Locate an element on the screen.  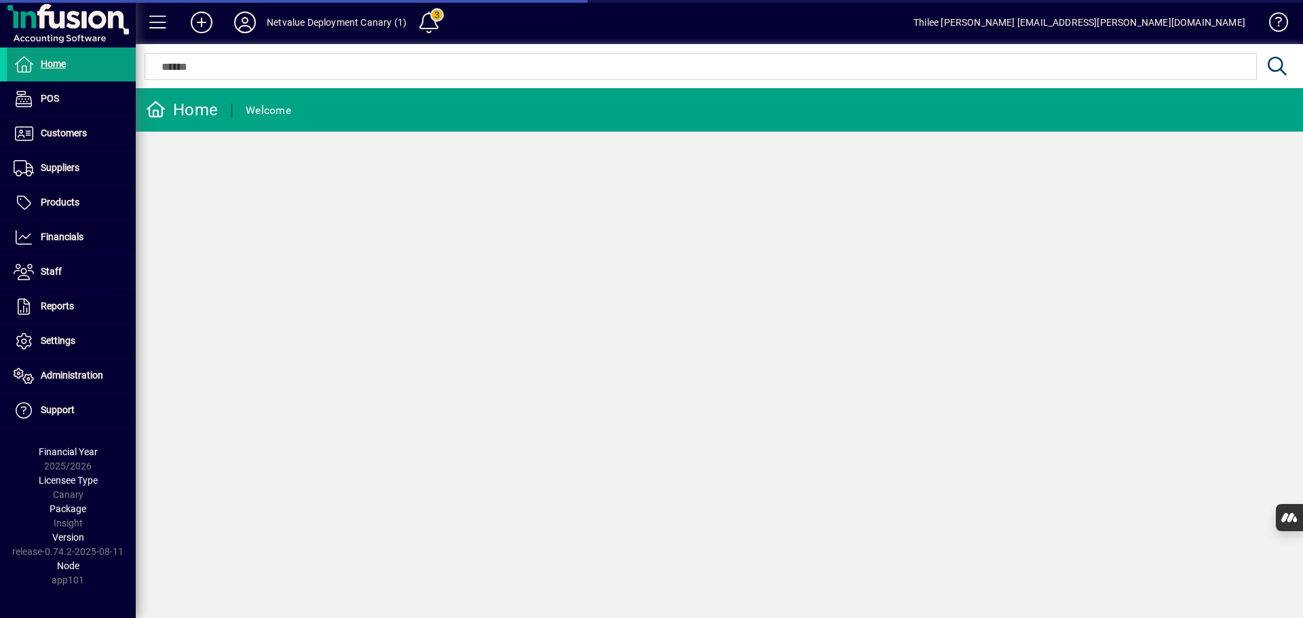
button: Add is located at coordinates (202, 22).